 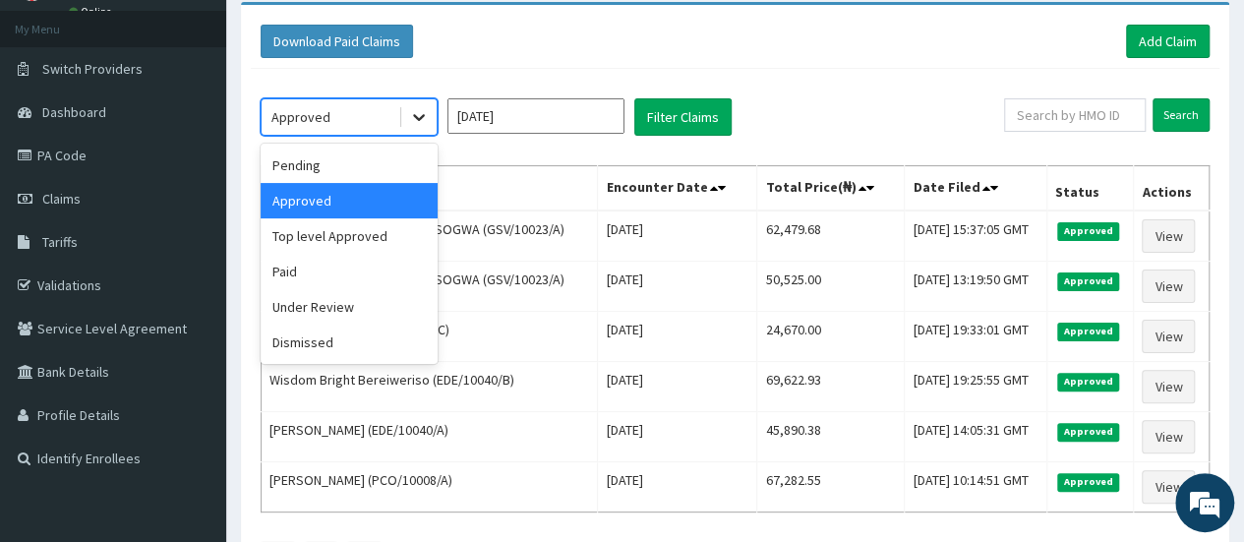 I want to click on th: Actions, so click(x=1172, y=189).